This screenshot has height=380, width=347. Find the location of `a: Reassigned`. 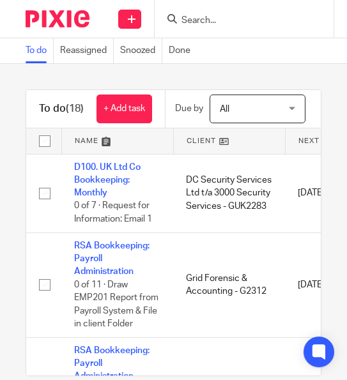

a: Reassigned is located at coordinates (87, 50).